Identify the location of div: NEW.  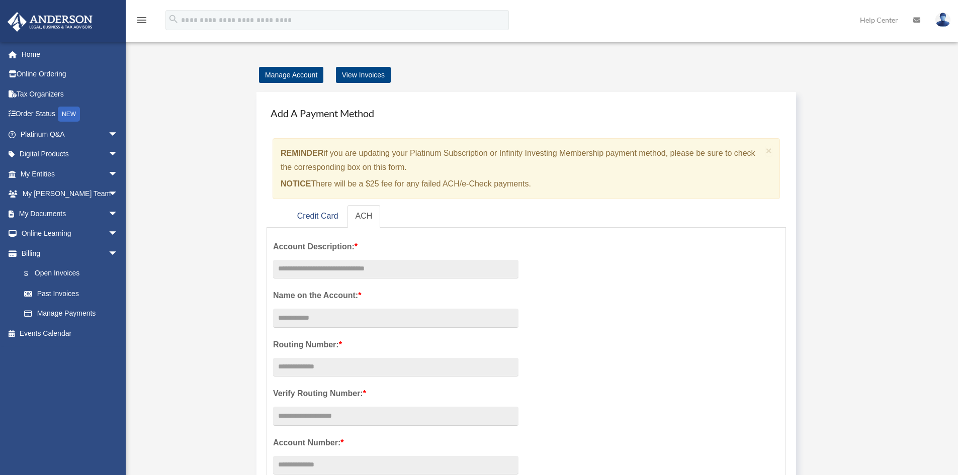
(69, 114).